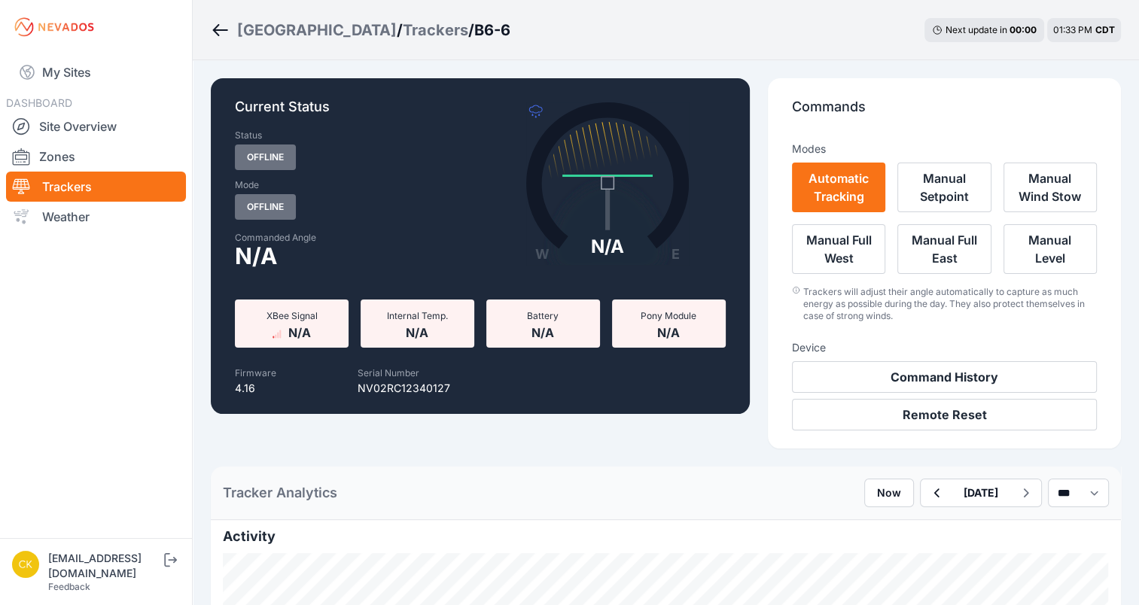 The height and width of the screenshot is (605, 1139). Describe the element at coordinates (247, 185) in the screenshot. I see `label: Mode` at that location.